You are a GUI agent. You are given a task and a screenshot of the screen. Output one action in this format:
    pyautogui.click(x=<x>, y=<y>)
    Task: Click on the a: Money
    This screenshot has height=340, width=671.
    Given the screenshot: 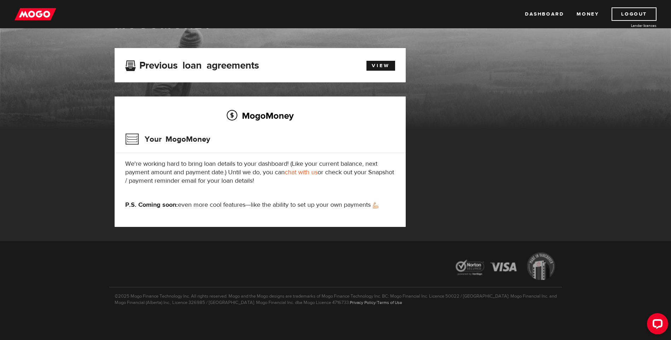 What is the action you would take?
    pyautogui.click(x=587, y=14)
    